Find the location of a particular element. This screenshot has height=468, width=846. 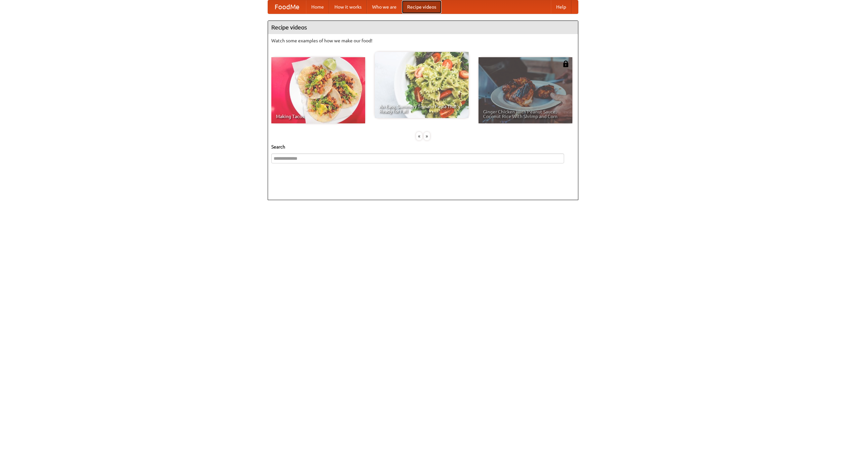

a: Home is located at coordinates (318, 7).